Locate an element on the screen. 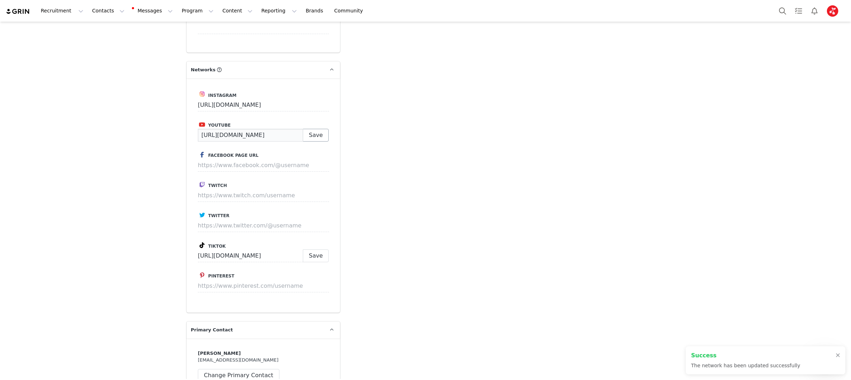  input: https://www.twitter.com/@username is located at coordinates (264, 226).